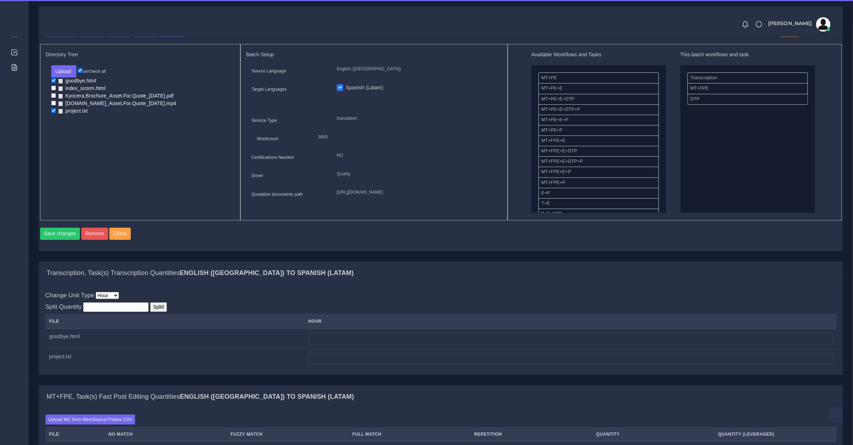 The image size is (853, 445). I want to click on label: Quotation documents path, so click(277, 194).